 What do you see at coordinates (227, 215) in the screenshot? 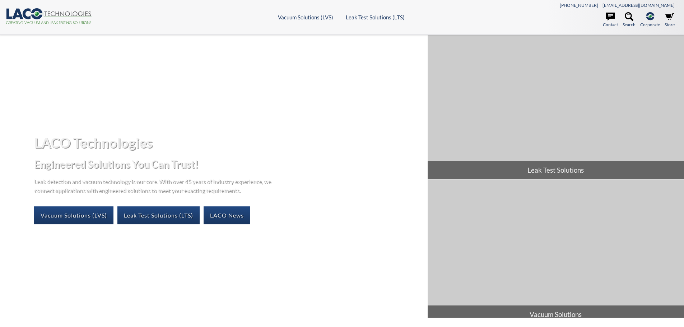
I see `a: LACO News` at bounding box center [227, 215].